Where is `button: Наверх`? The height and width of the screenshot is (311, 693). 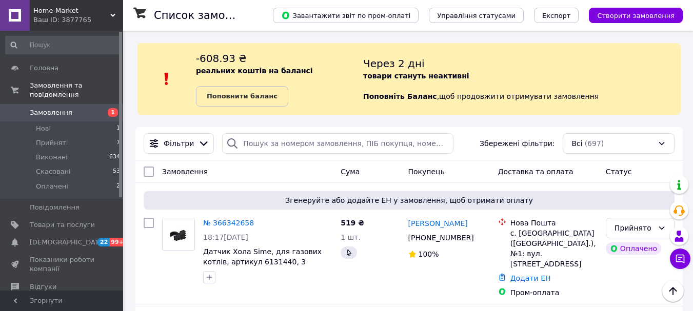
button: Наверх is located at coordinates (673, 291).